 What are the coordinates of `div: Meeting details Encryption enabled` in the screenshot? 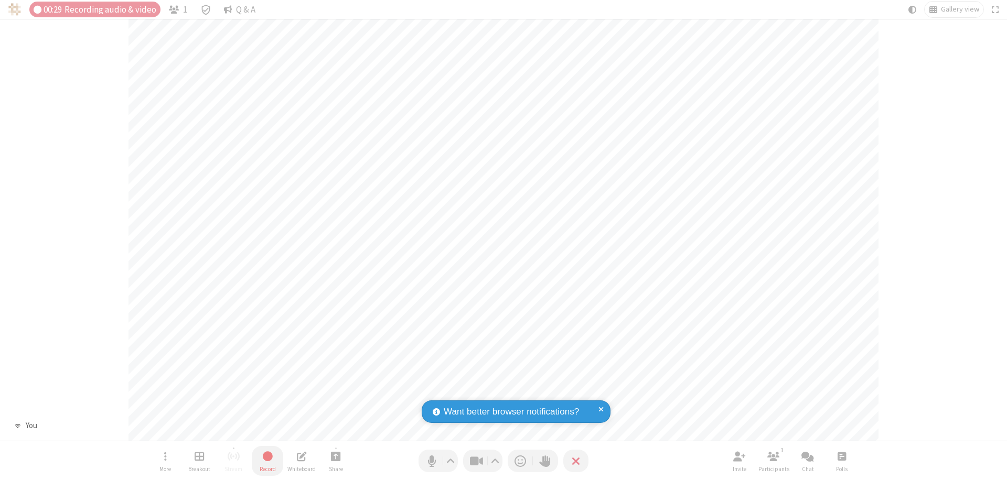 It's located at (206, 9).